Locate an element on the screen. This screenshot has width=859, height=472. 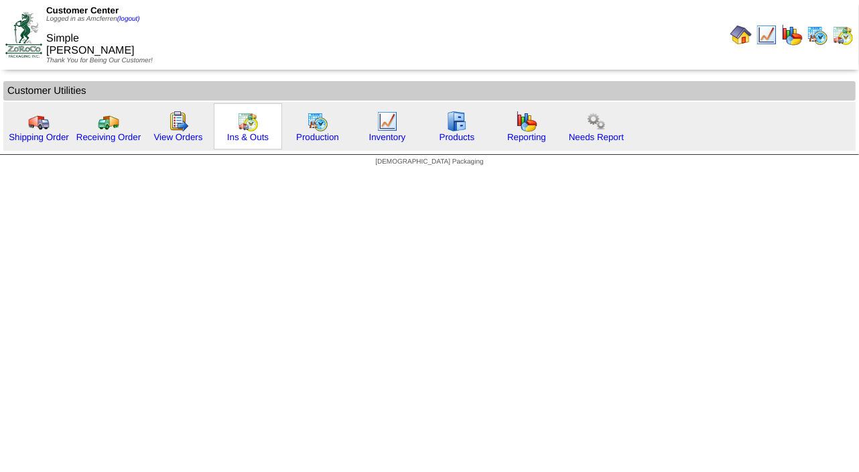
a: View Orders is located at coordinates (178, 137).